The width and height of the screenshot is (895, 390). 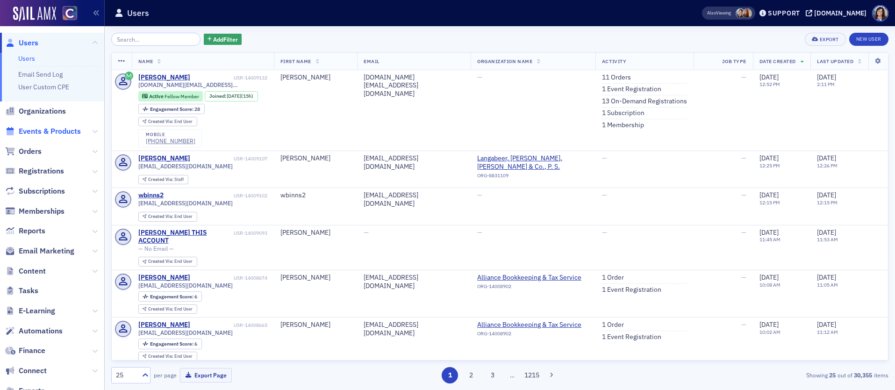 What do you see at coordinates (29, 291) in the screenshot?
I see `span: Tasks` at bounding box center [29, 291].